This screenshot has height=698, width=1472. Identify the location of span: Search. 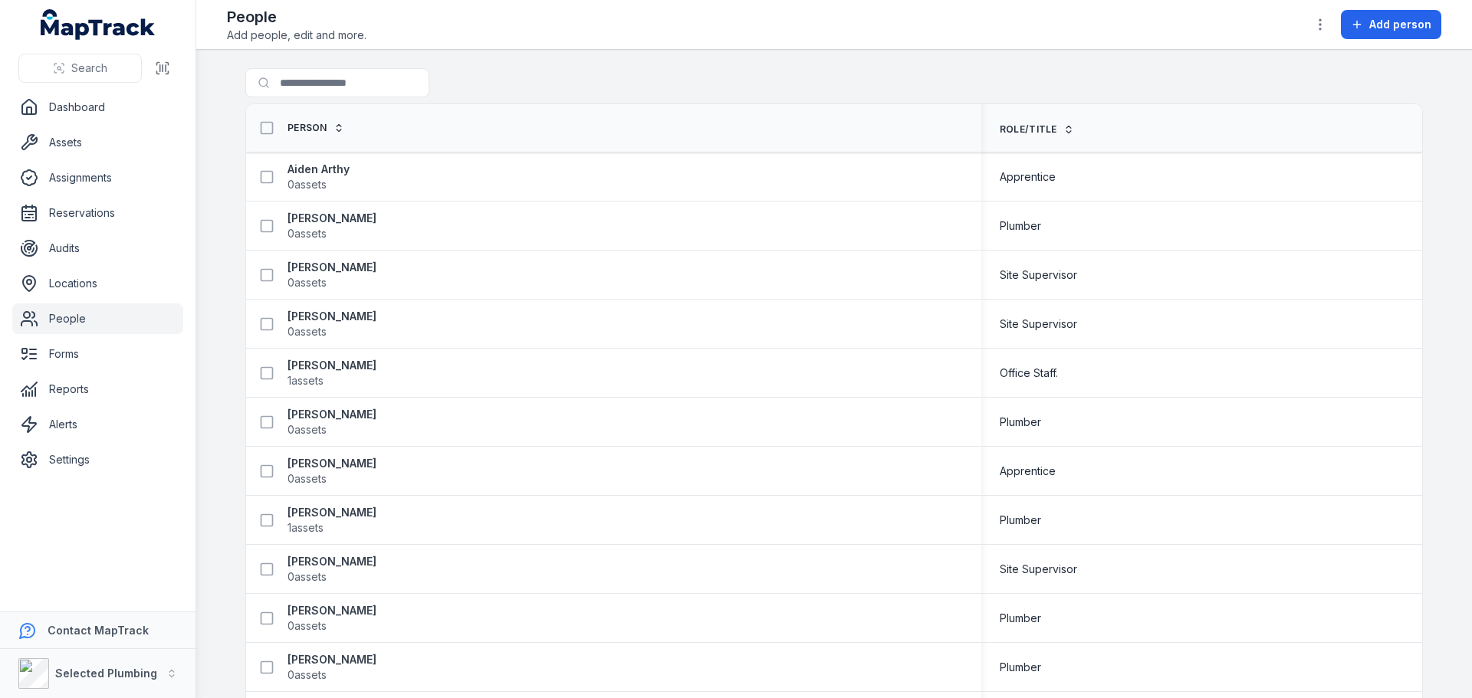
(89, 68).